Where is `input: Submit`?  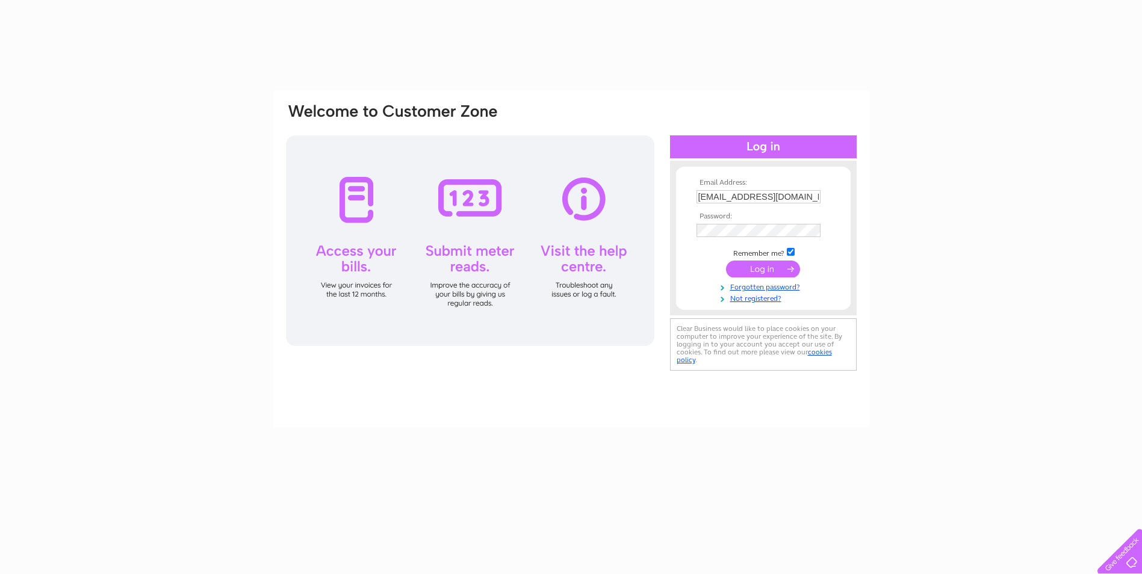 input: Submit is located at coordinates (763, 269).